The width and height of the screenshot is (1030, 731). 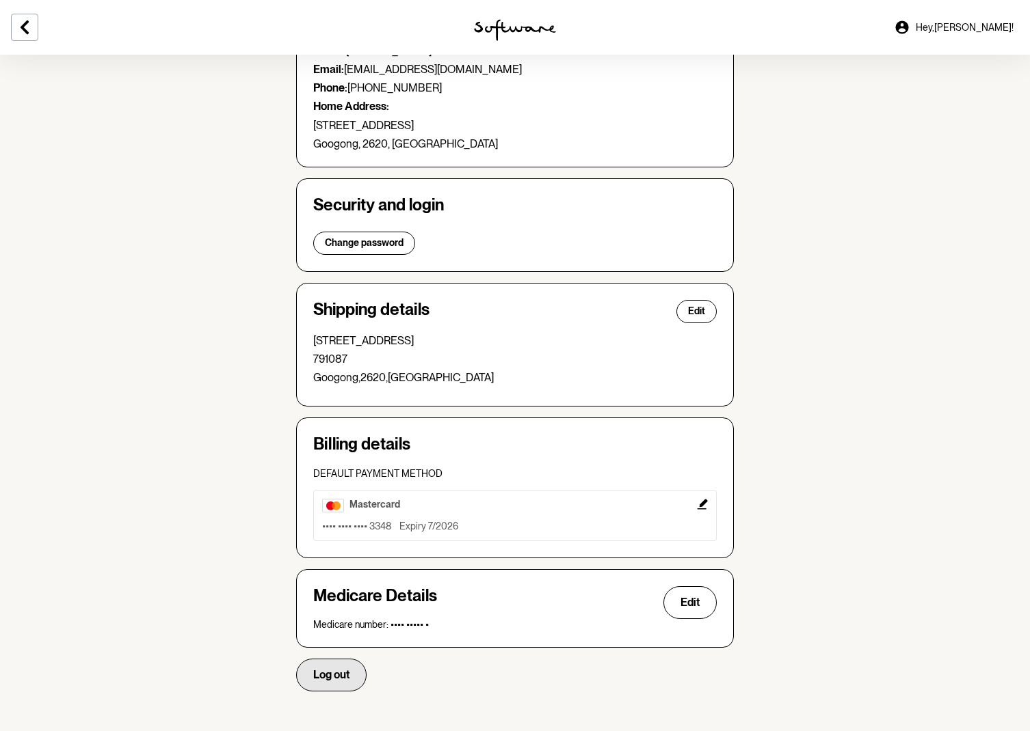 I want to click on strong: Email:, so click(x=328, y=69).